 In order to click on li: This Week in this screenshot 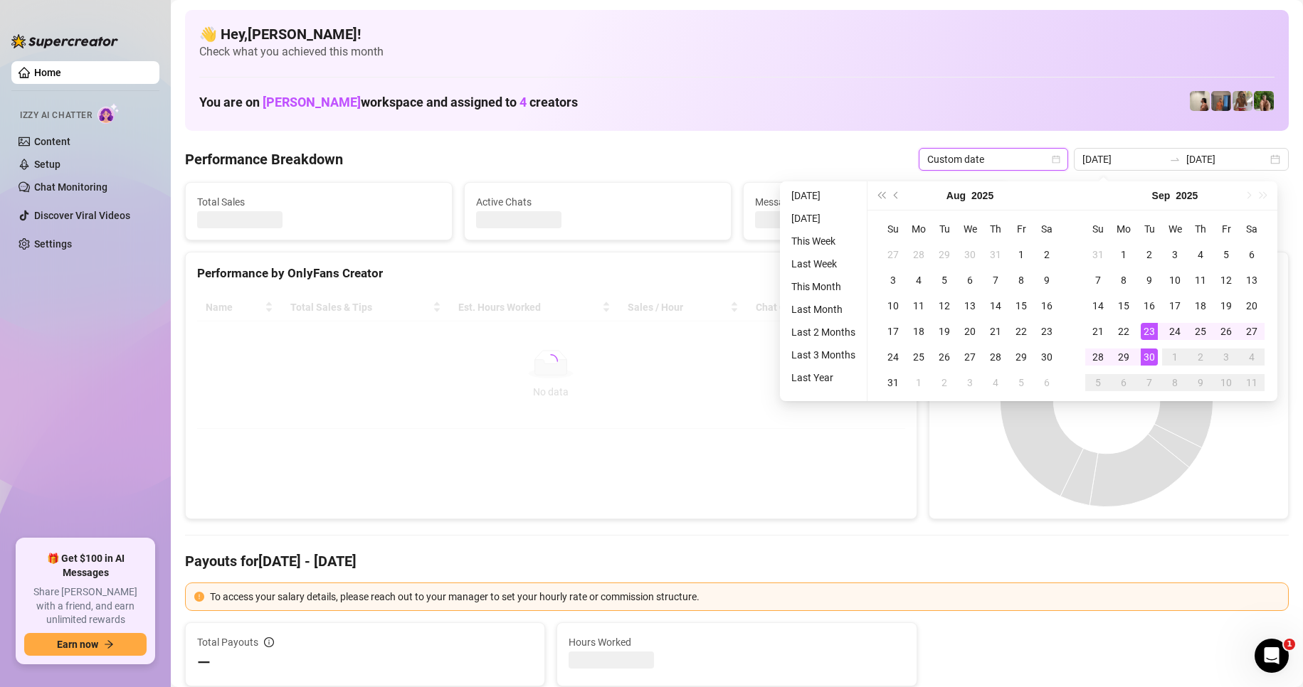, I will do `click(823, 241)`.